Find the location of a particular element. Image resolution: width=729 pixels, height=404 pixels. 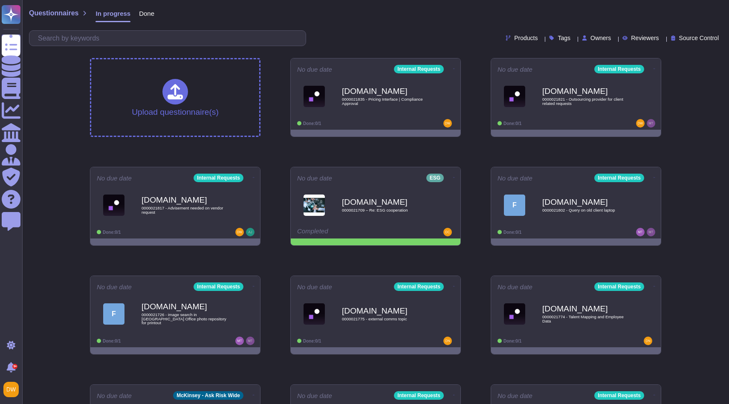

button: user is located at coordinates (13, 389).